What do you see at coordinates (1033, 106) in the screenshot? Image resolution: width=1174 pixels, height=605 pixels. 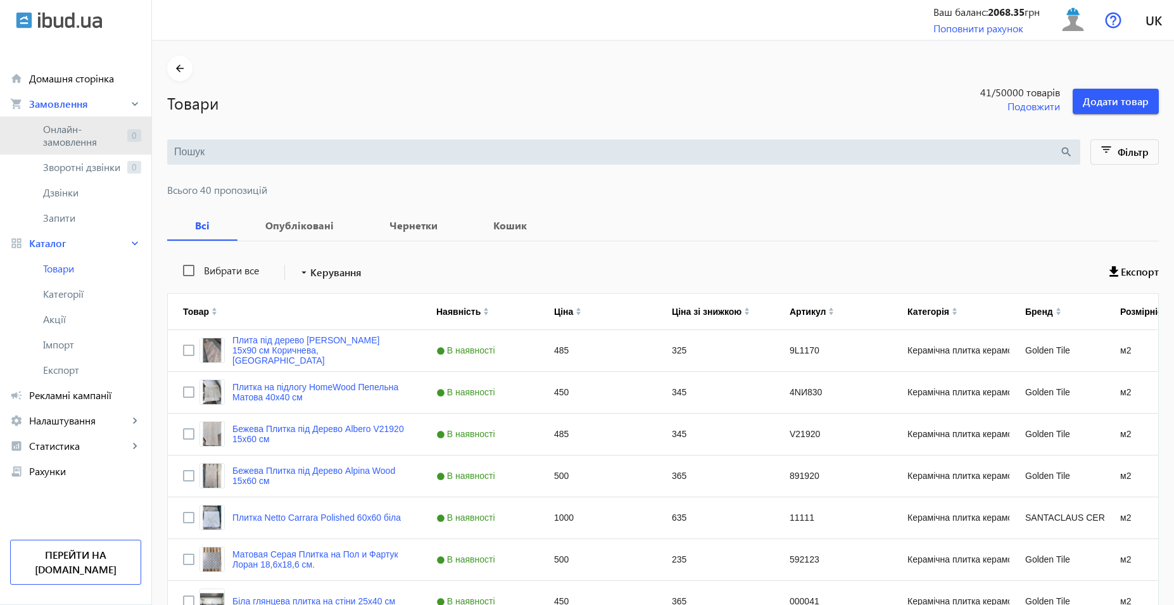 I see `span: Подовжити` at bounding box center [1033, 106].